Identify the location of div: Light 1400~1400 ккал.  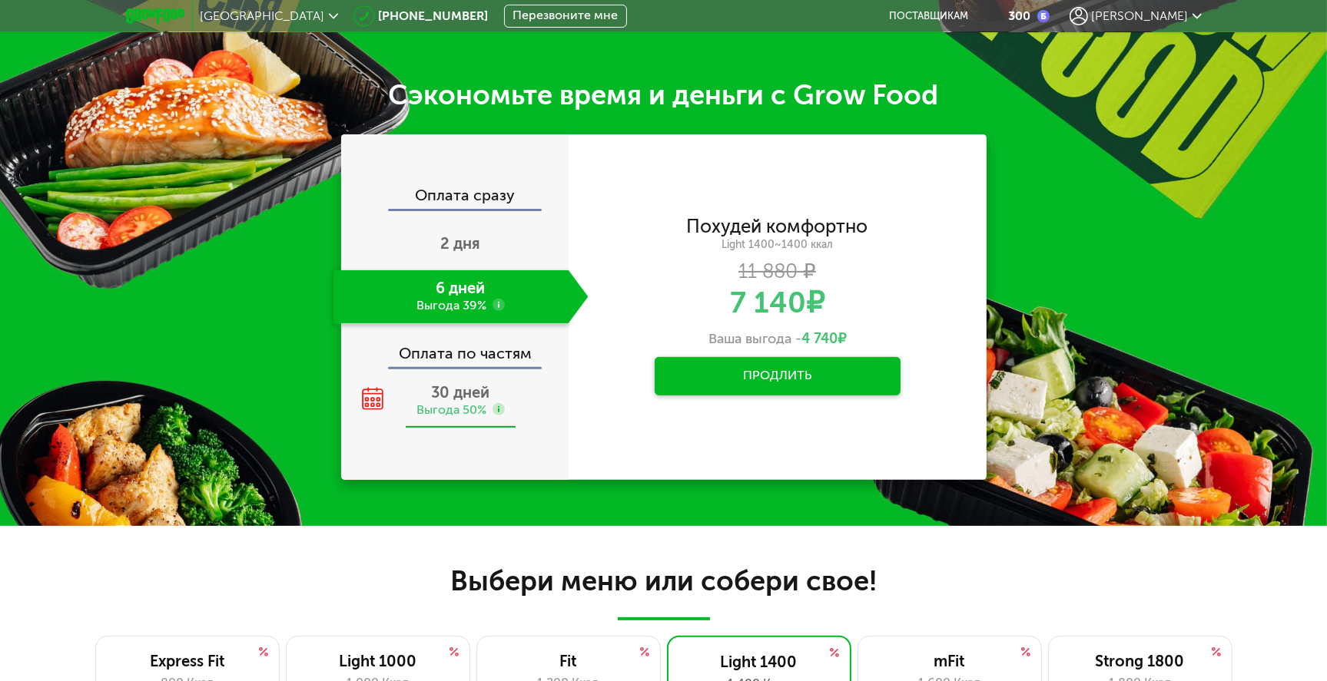
(778, 245).